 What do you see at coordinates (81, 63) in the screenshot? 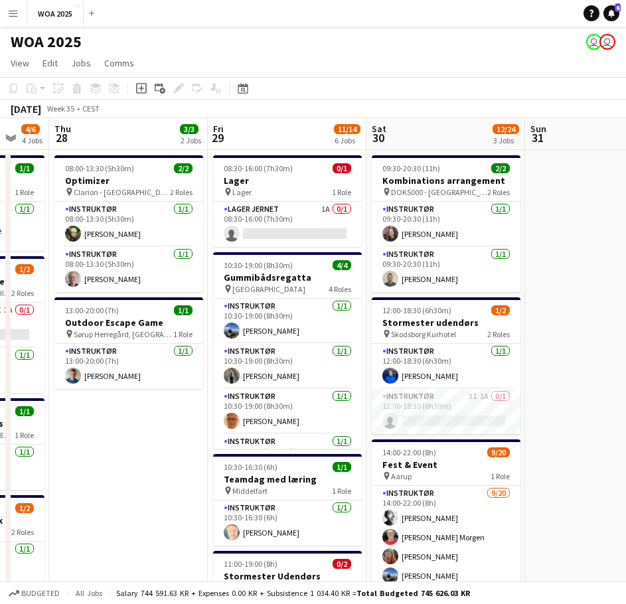
I see `a: Jobs` at bounding box center [81, 63].